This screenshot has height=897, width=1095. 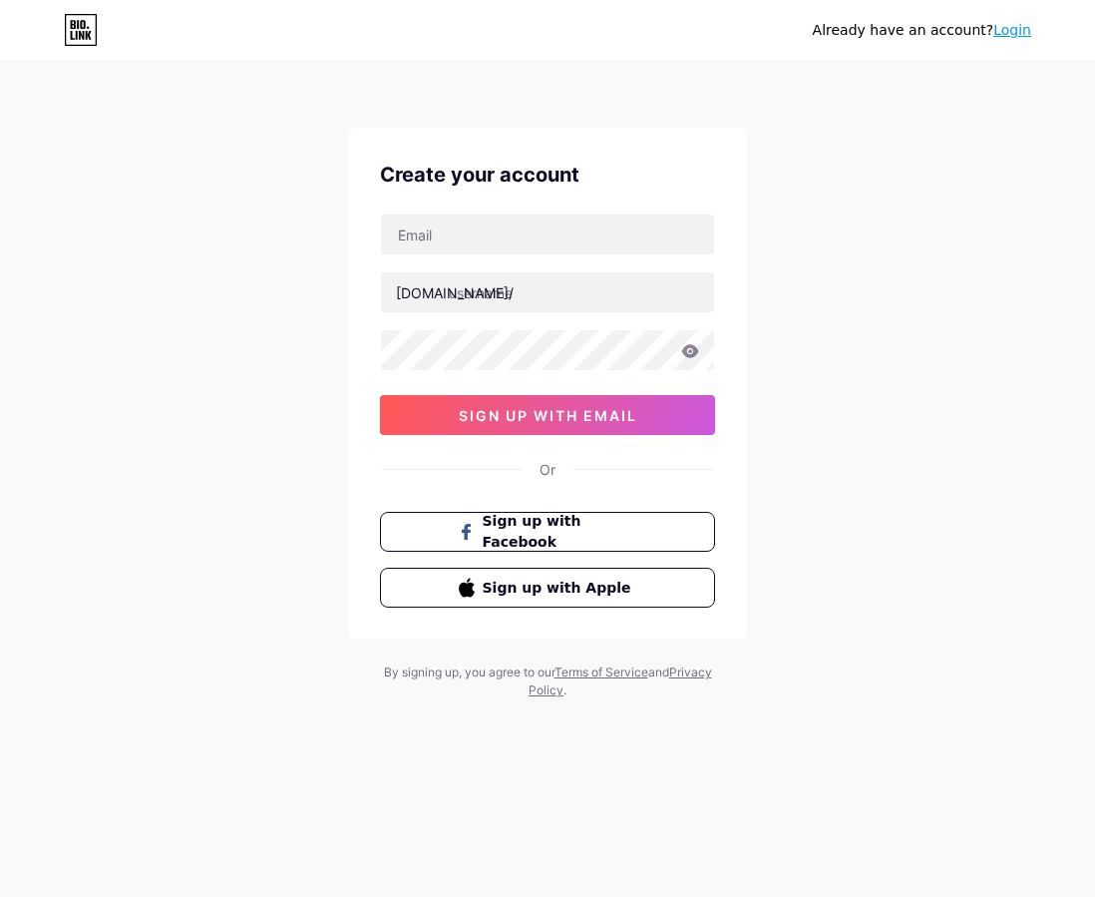 What do you see at coordinates (548, 234) in the screenshot?
I see `input: Email` at bounding box center [548, 234].